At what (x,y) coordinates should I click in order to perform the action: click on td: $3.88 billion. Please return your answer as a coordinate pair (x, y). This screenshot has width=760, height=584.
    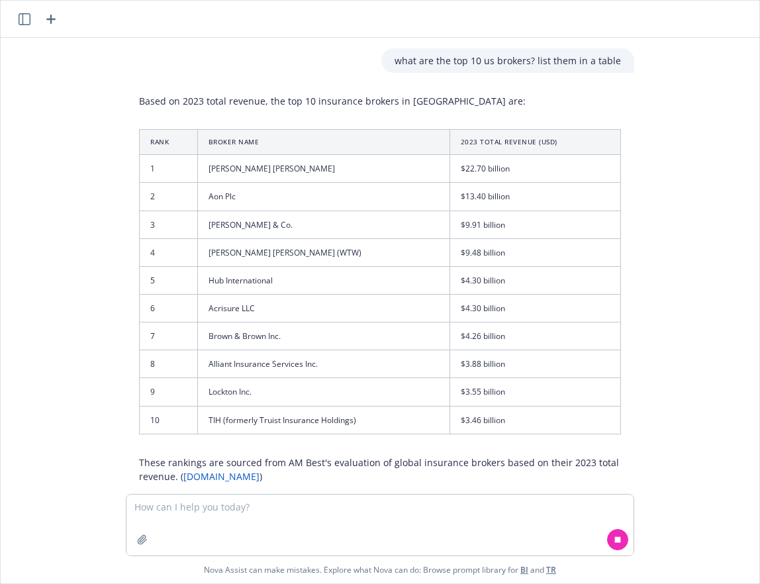
    Looking at the image, I should click on (535, 364).